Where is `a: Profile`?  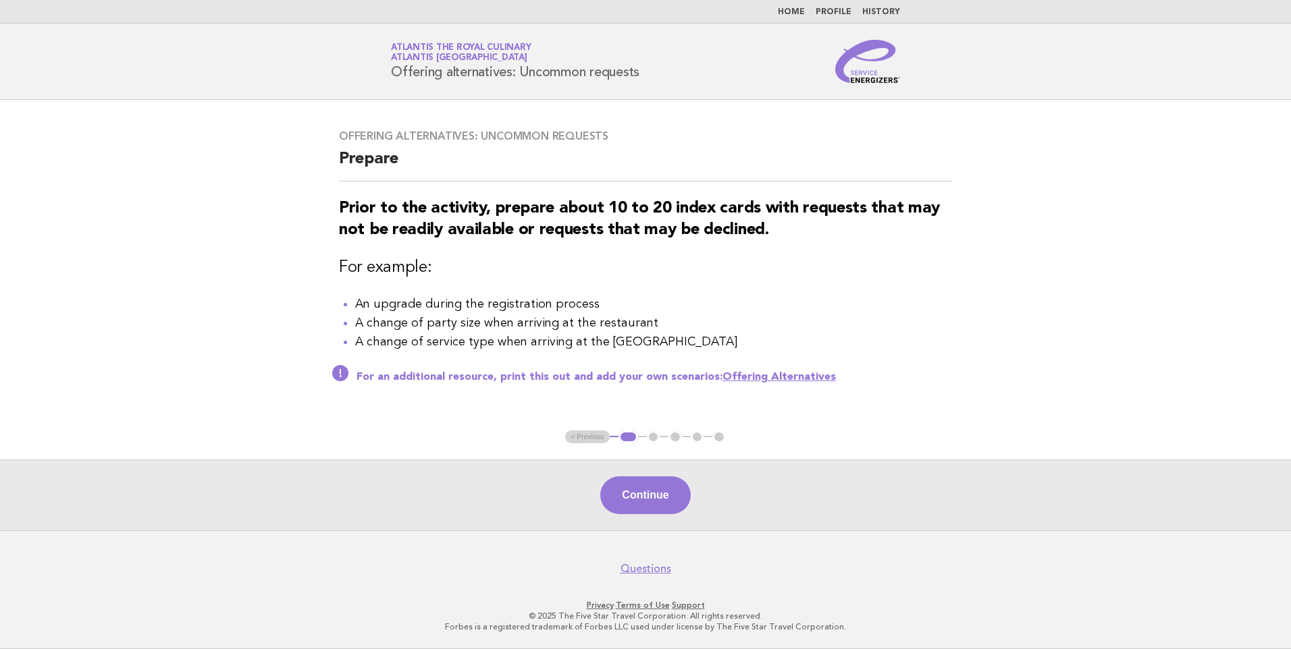
a: Profile is located at coordinates (833, 12).